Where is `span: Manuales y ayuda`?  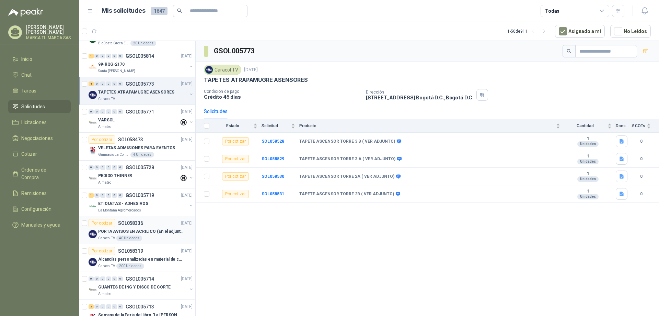
span: Manuales y ayuda is located at coordinates (41, 225).